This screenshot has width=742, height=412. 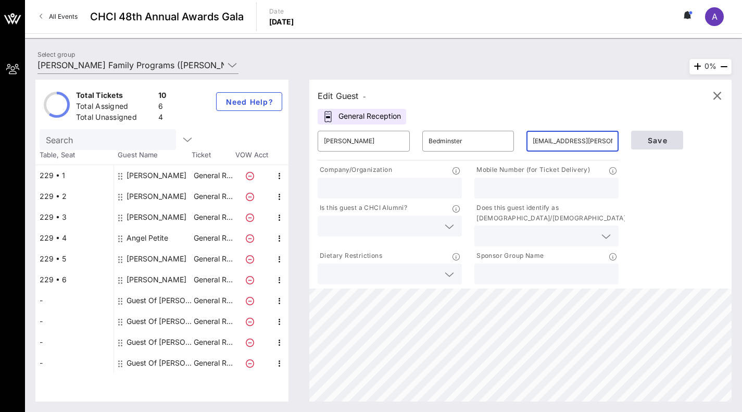 I want to click on input: First Name*, so click(x=363, y=141).